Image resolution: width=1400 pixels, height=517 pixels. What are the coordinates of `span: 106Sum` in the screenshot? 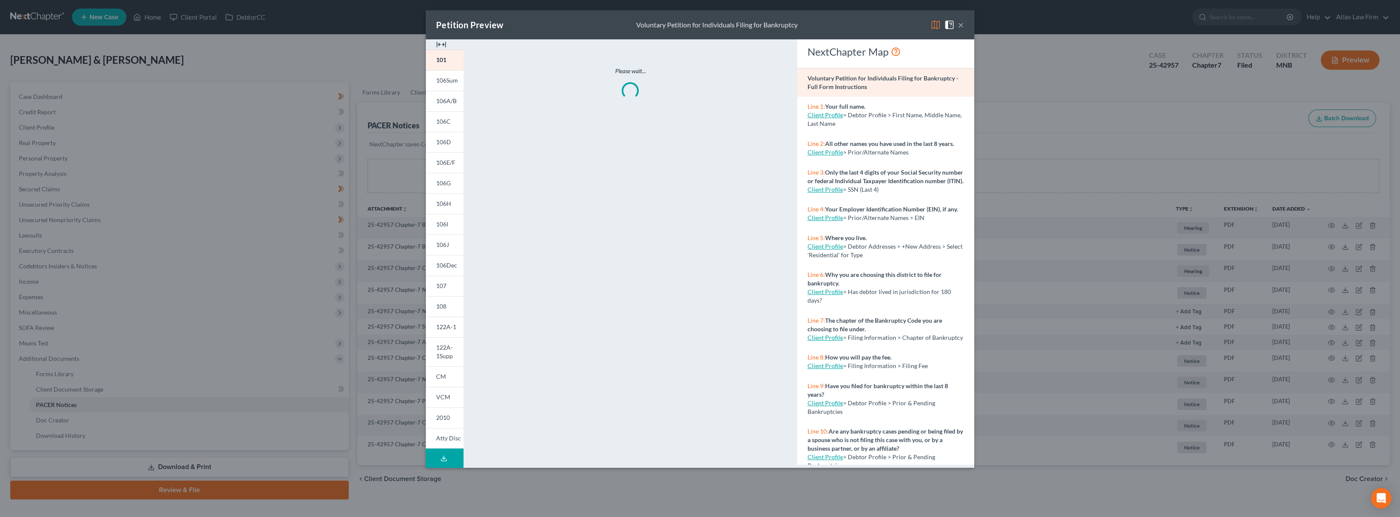 It's located at (447, 80).